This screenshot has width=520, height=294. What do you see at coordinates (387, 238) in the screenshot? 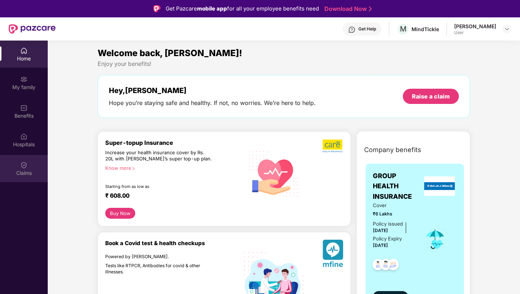
I see `div: Policy Expiry` at bounding box center [387, 238].